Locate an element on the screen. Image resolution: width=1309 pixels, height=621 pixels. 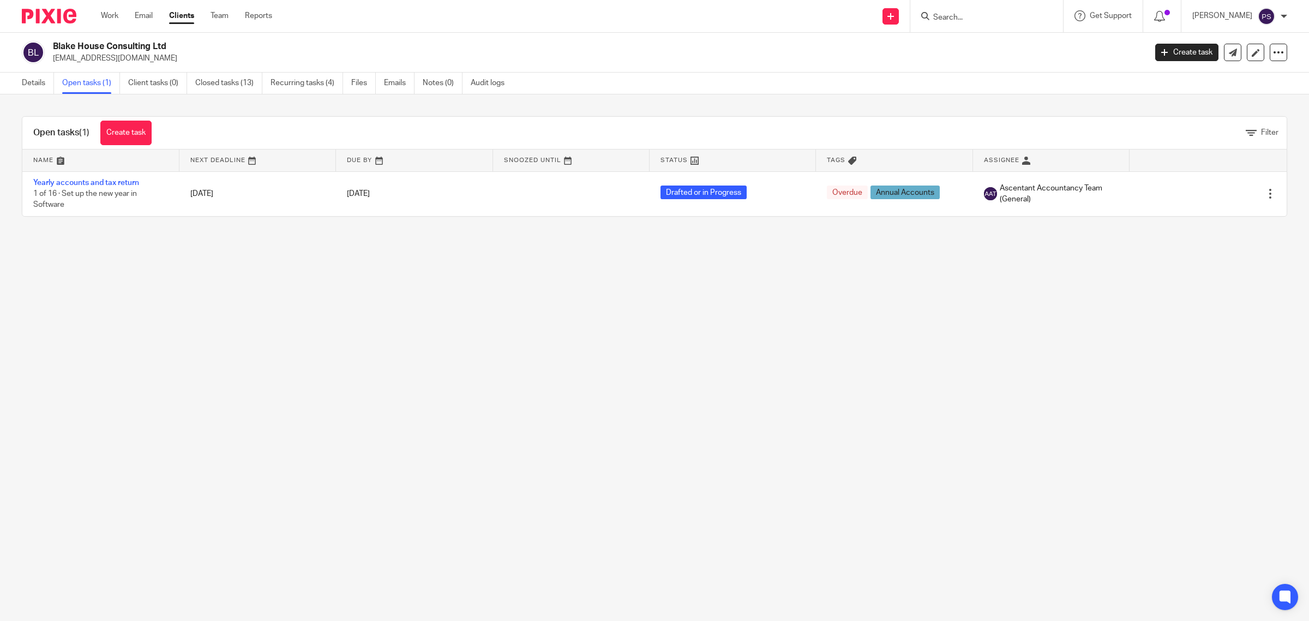
span: 1 of 16 · Set up the new year in Software is located at coordinates (85, 199).